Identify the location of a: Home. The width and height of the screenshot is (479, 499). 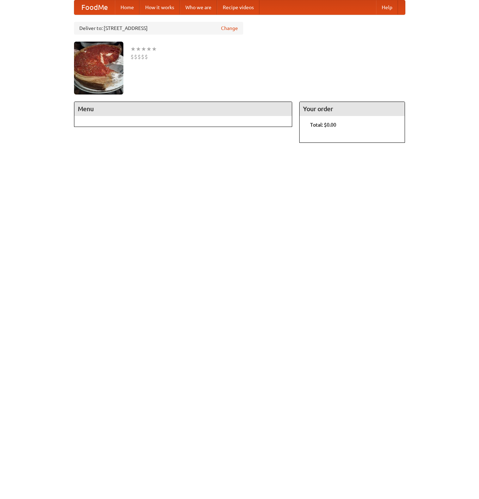
(127, 7).